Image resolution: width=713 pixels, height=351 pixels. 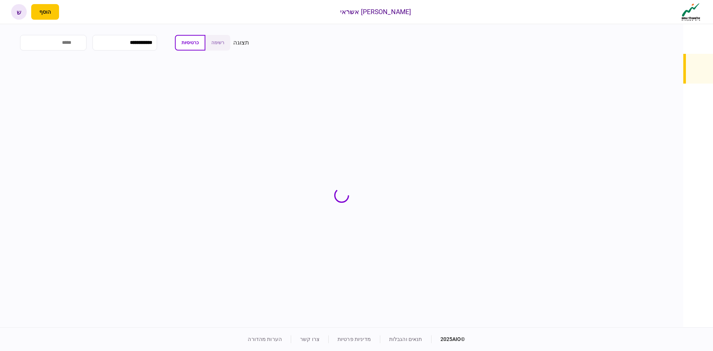 What do you see at coordinates (45, 12) in the screenshot?
I see `button: פתח תפריט להוספת לקוח` at bounding box center [45, 12].